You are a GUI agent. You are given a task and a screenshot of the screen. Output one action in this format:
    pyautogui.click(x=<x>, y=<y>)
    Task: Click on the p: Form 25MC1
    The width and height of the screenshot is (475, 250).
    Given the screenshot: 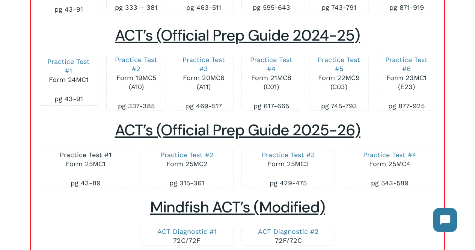 What is the action you would take?
    pyautogui.click(x=85, y=164)
    